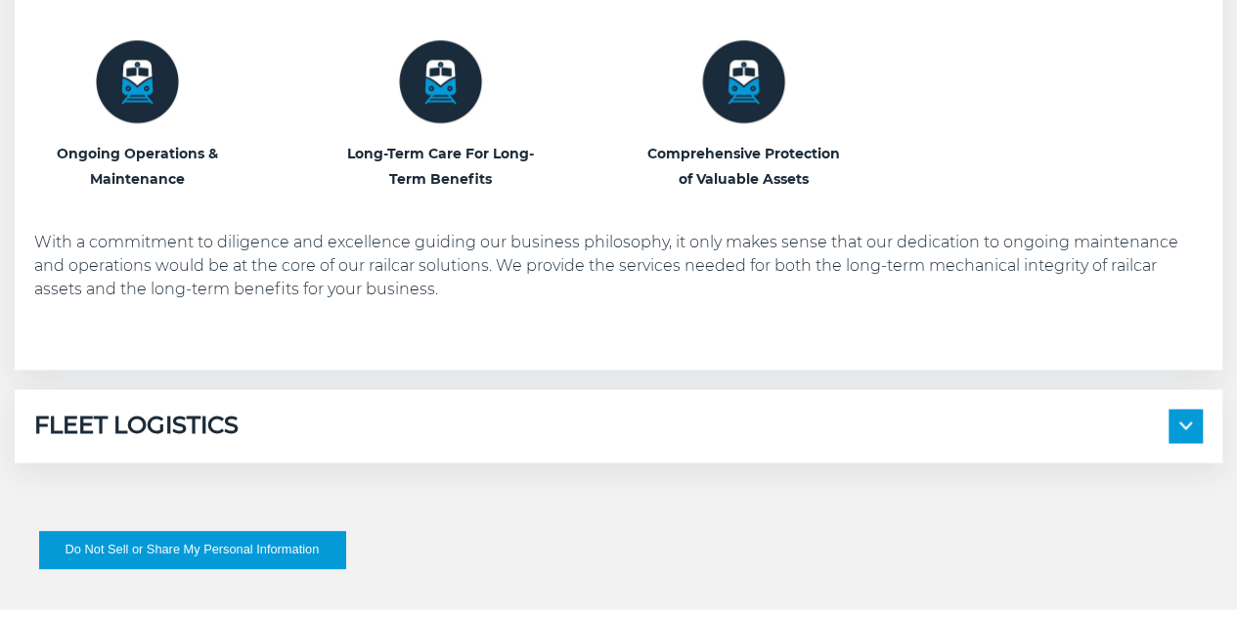 The height and width of the screenshot is (617, 1237). What do you see at coordinates (1186, 426) in the screenshot?
I see `img: arrow` at bounding box center [1186, 426].